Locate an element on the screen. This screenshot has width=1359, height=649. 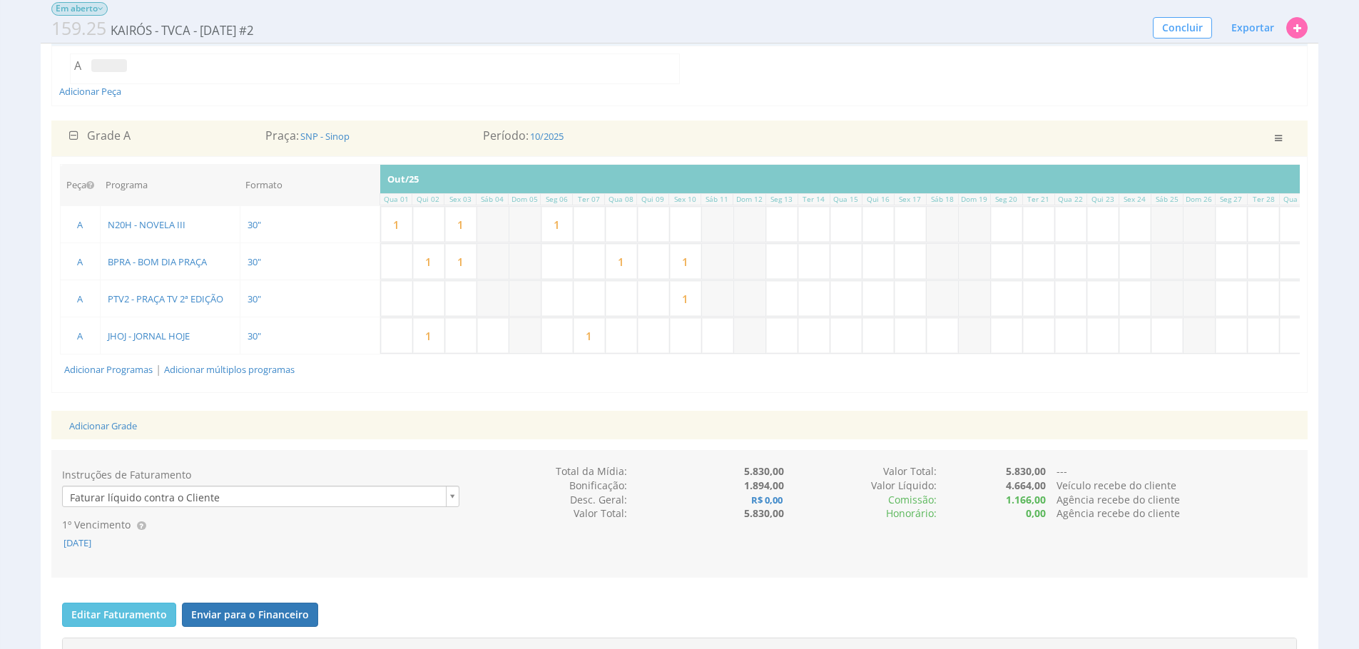
div: Total da Mídia: is located at coordinates (549, 472).